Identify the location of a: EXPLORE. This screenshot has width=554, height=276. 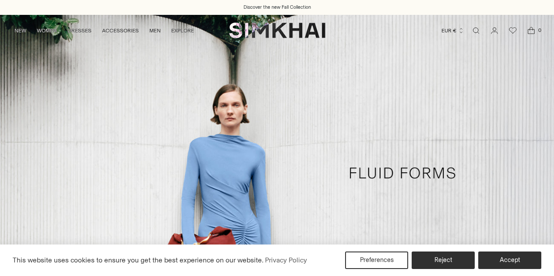
(183, 31).